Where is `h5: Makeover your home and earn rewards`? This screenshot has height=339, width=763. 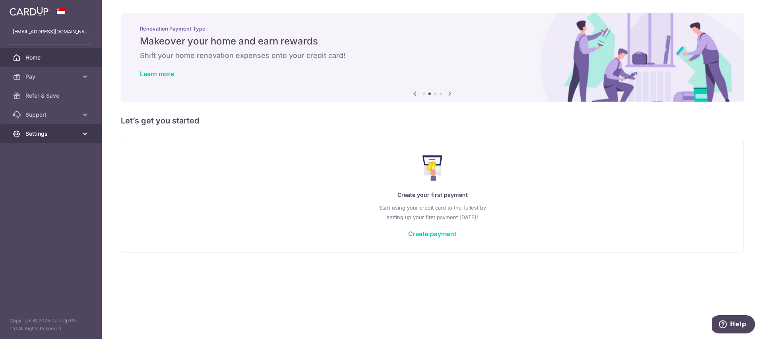
h5: Makeover your home and earn rewards is located at coordinates (432, 41).